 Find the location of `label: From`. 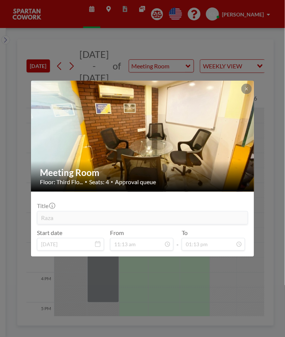

label: From is located at coordinates (117, 233).